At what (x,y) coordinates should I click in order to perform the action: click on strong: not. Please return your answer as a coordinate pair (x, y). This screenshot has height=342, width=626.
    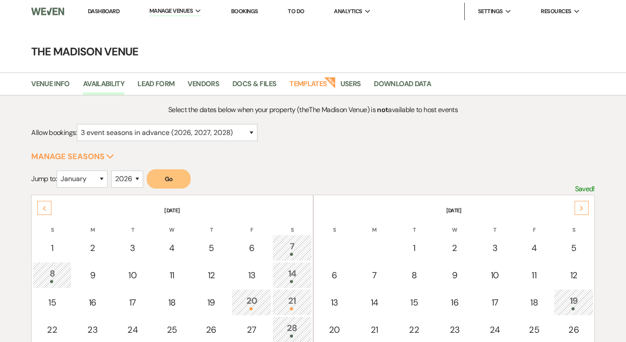
    Looking at the image, I should click on (382, 109).